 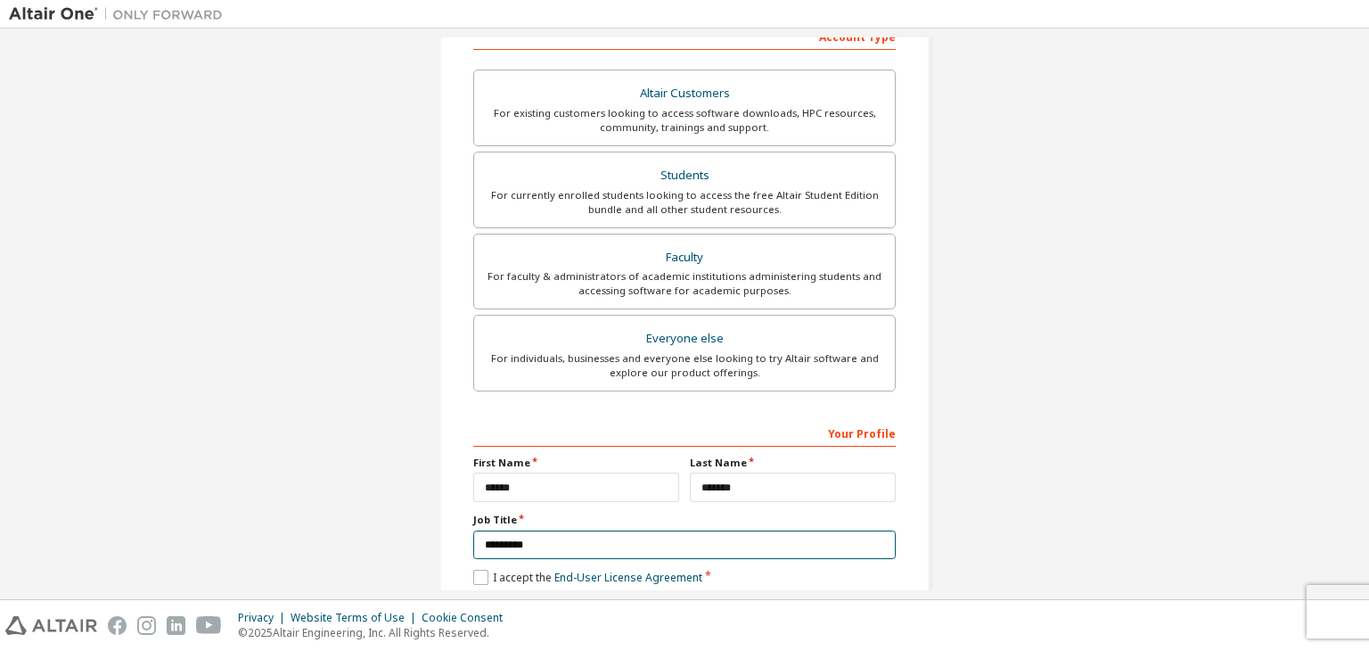 I want to click on div: Altair Customers, so click(x=684, y=94).